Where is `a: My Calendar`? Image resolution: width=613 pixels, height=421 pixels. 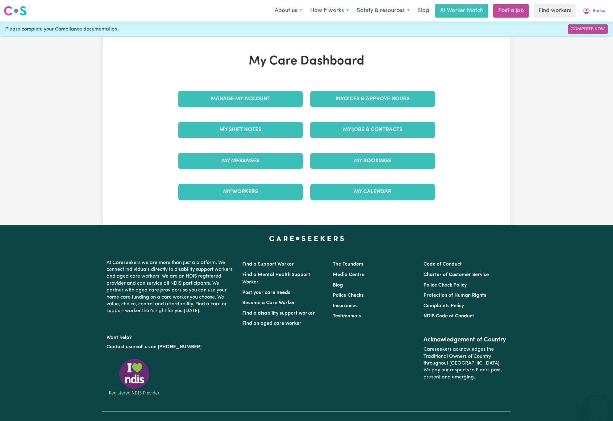
a: My Calendar is located at coordinates (373, 192).